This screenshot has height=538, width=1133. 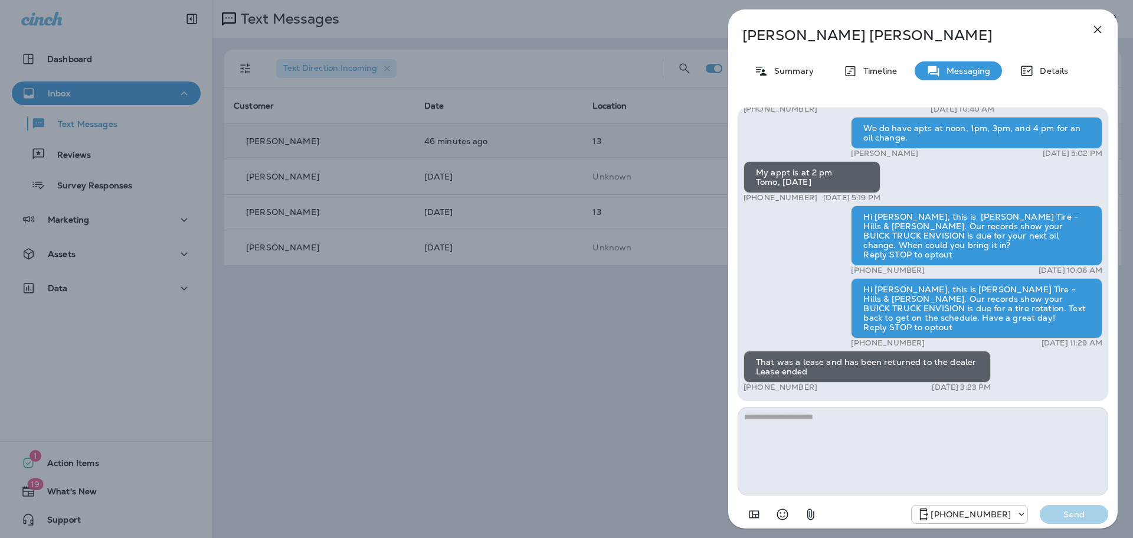 I want to click on p: Timeline, so click(x=877, y=71).